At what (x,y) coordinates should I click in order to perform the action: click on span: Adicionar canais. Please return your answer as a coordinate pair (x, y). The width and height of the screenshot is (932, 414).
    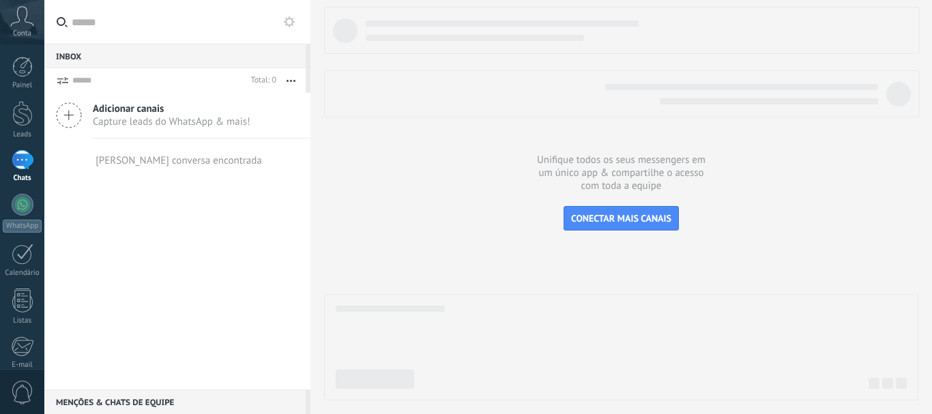
    Looking at the image, I should click on (171, 108).